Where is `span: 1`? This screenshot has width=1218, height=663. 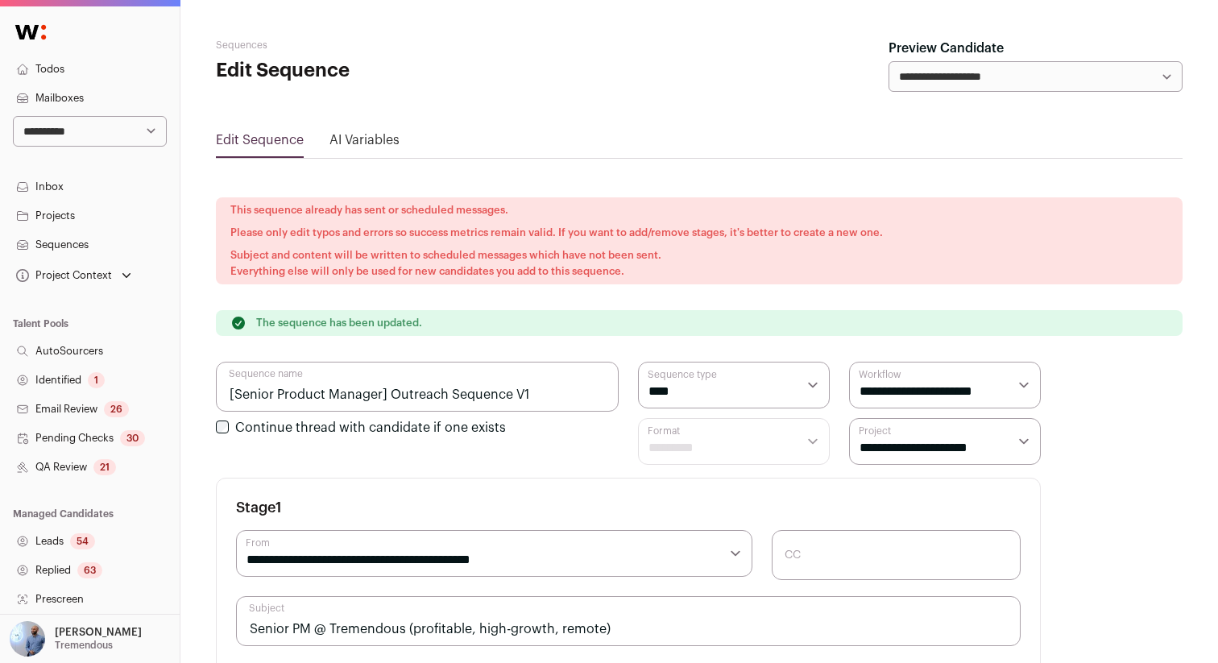 span: 1 is located at coordinates (279, 507).